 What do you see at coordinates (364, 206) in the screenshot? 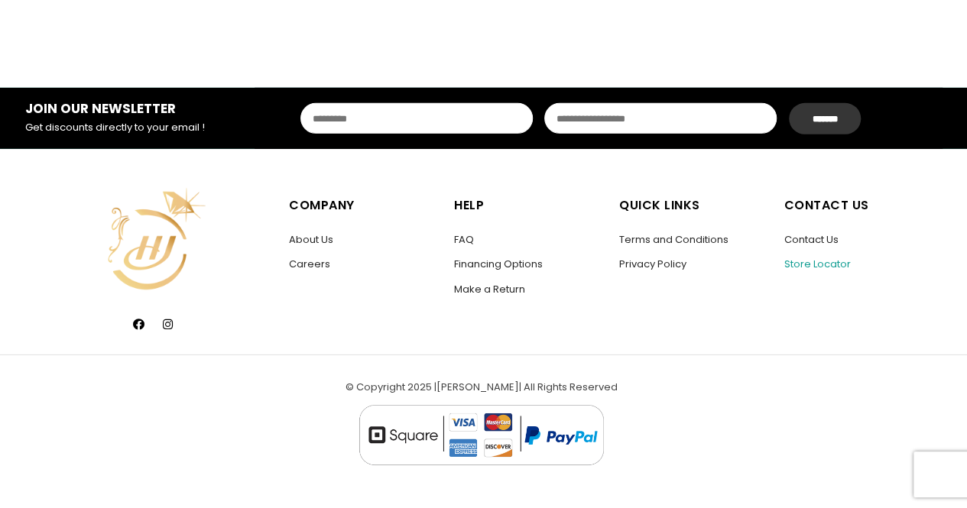
I see `h5: Company` at bounding box center [364, 206].